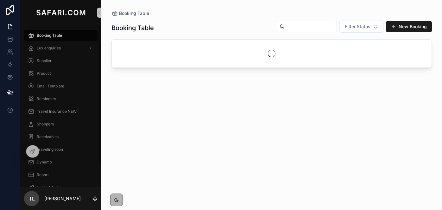 The image size is (442, 210). Describe the element at coordinates (50, 86) in the screenshot. I see `span: Email Template` at that location.